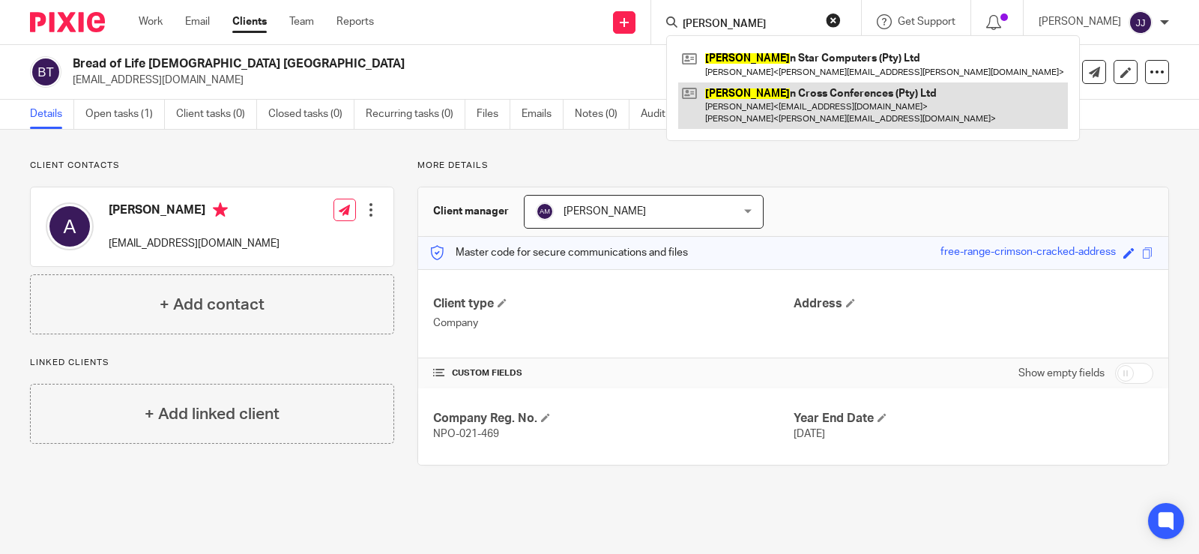 Image resolution: width=1199 pixels, height=554 pixels. Describe the element at coordinates (493, 114) in the screenshot. I see `a: Files` at that location.